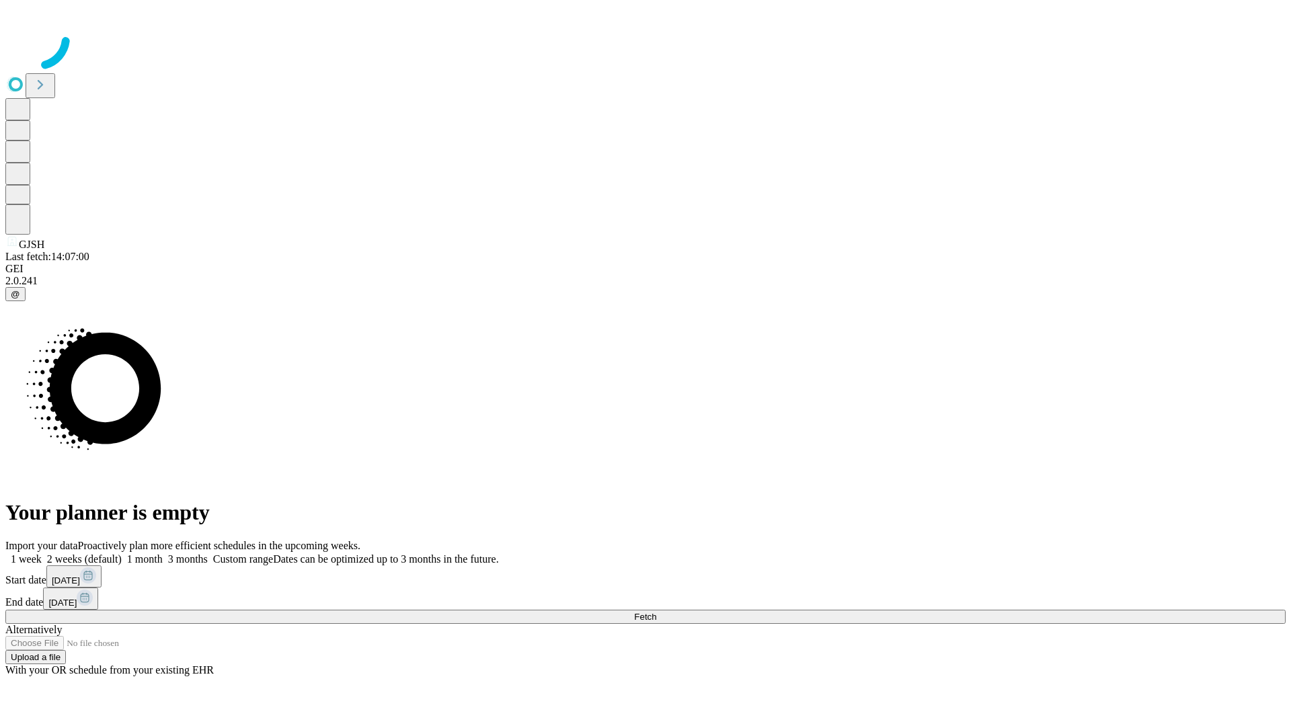 Image resolution: width=1291 pixels, height=726 pixels. What do you see at coordinates (219, 545) in the screenshot?
I see `span: Proactively plan more efficient schedules in the upcoming weeks.` at bounding box center [219, 545].